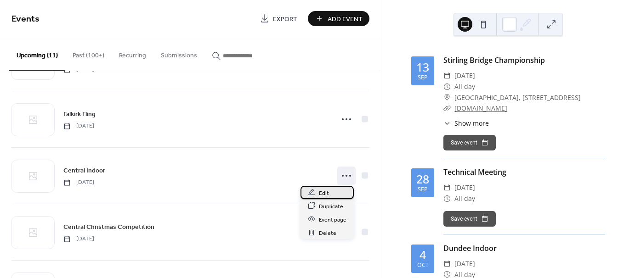  What do you see at coordinates (339, 18) in the screenshot?
I see `a: Add Event` at bounding box center [339, 18].